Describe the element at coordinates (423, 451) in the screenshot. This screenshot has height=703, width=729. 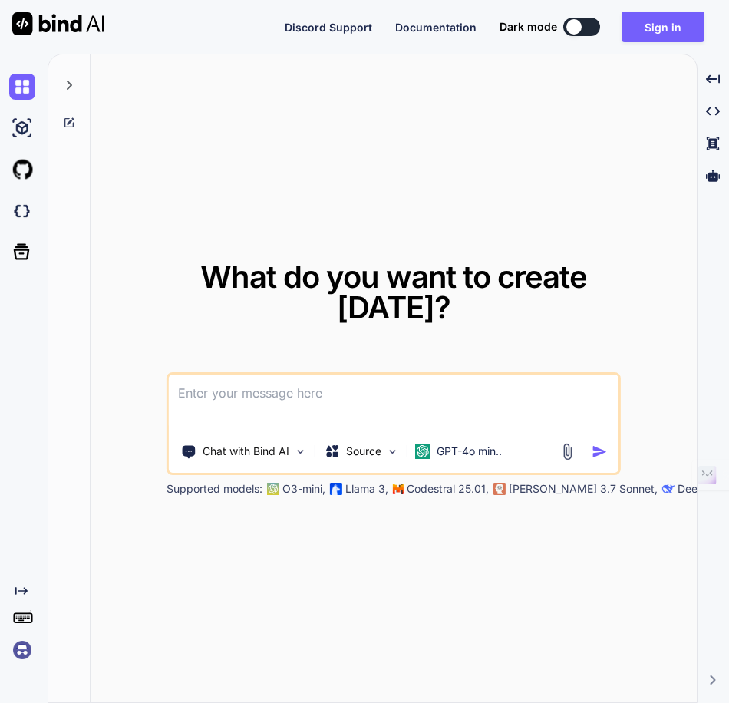
I see `img: GPT-4o mini` at that location.